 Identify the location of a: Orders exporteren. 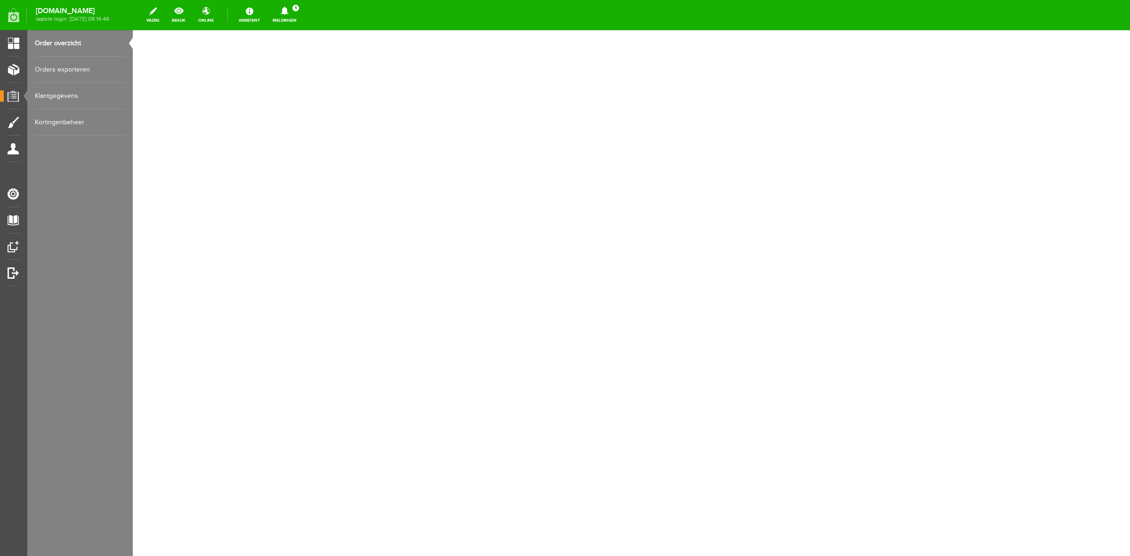
(80, 70).